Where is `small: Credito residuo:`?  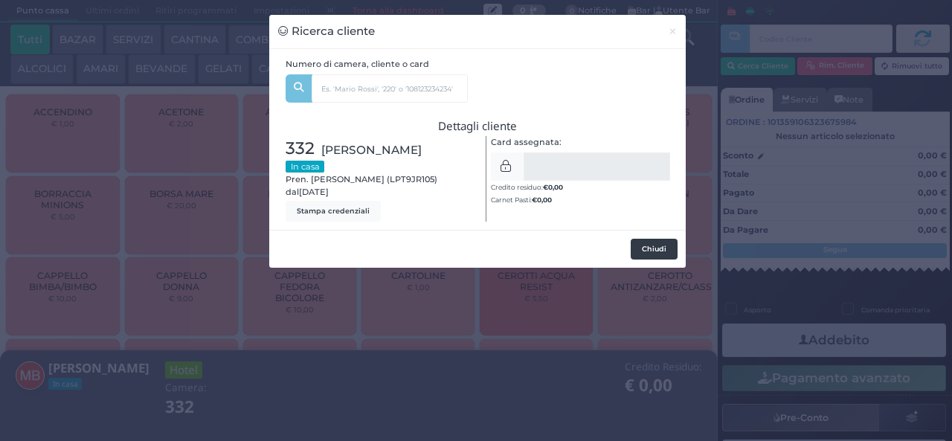 small: Credito residuo: is located at coordinates (526, 187).